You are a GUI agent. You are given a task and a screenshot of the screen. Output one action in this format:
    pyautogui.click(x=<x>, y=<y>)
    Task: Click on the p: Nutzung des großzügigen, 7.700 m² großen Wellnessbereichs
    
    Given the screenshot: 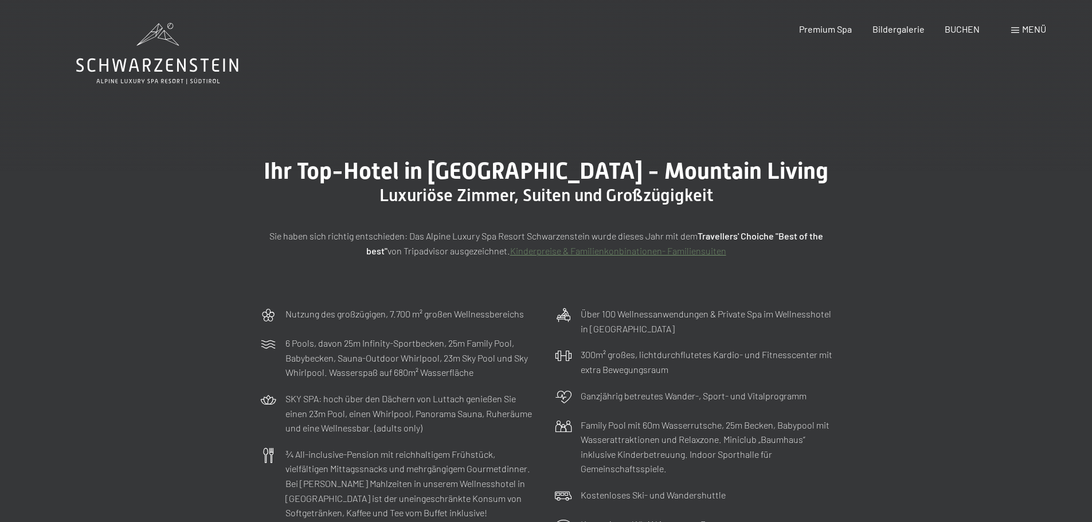 What is the action you would take?
    pyautogui.click(x=405, y=314)
    